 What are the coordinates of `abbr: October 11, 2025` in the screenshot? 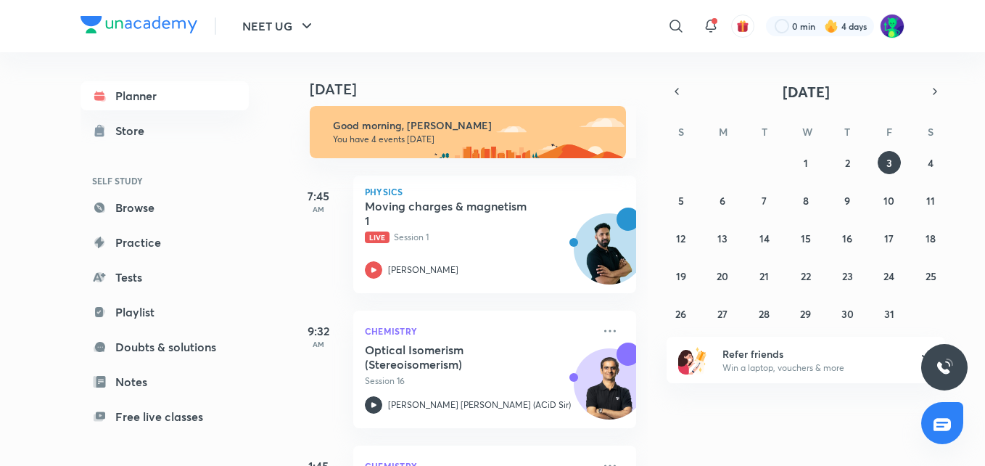 It's located at (931, 200).